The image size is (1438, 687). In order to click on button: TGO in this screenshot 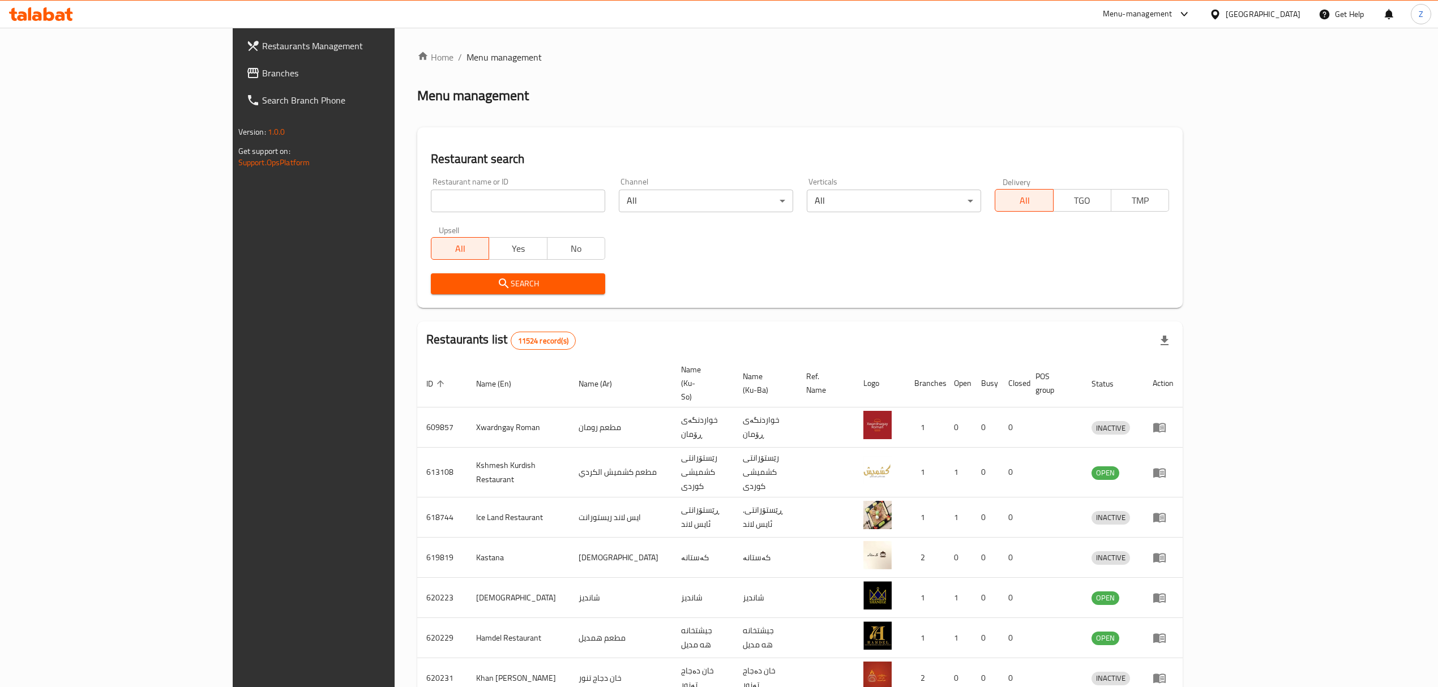, I will do `click(1082, 200)`.